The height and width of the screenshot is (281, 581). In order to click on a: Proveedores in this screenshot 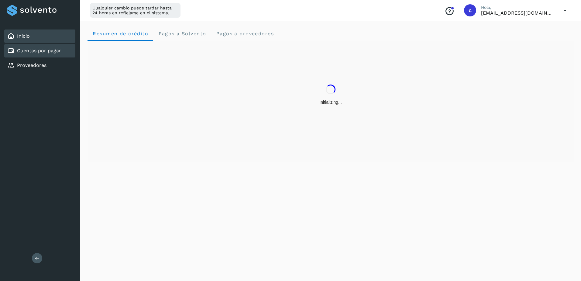, I will do `click(32, 65)`.